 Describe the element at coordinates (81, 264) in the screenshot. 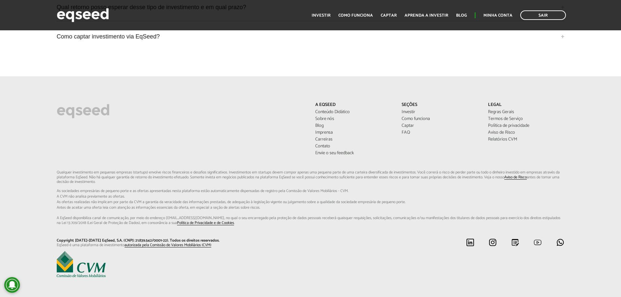

I see `img: EqSeed é uma plataforma de investimento autorizada pela Comissão de Valores Mobiliários (CVM)` at that location.